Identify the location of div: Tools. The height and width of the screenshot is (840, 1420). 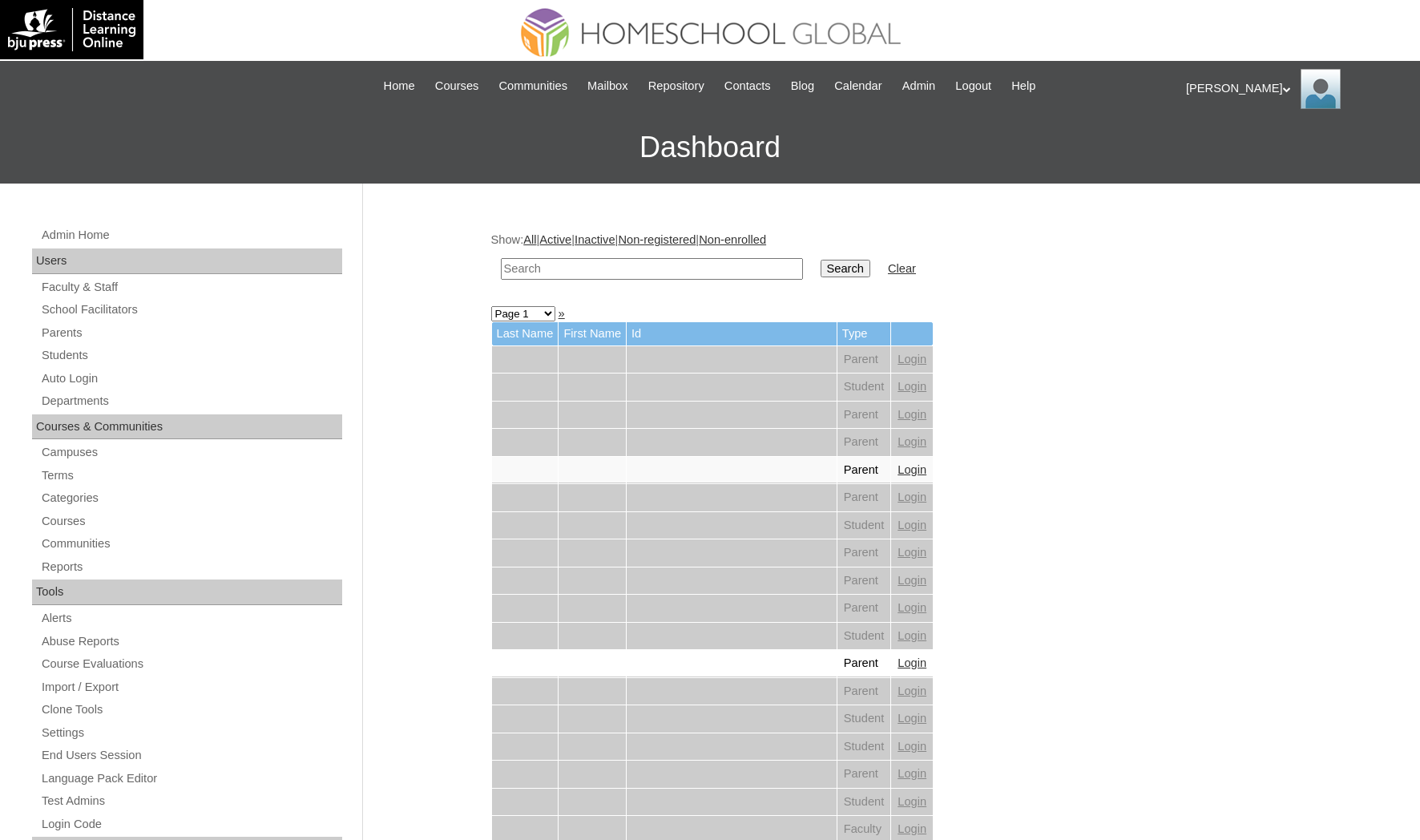
(186, 592).